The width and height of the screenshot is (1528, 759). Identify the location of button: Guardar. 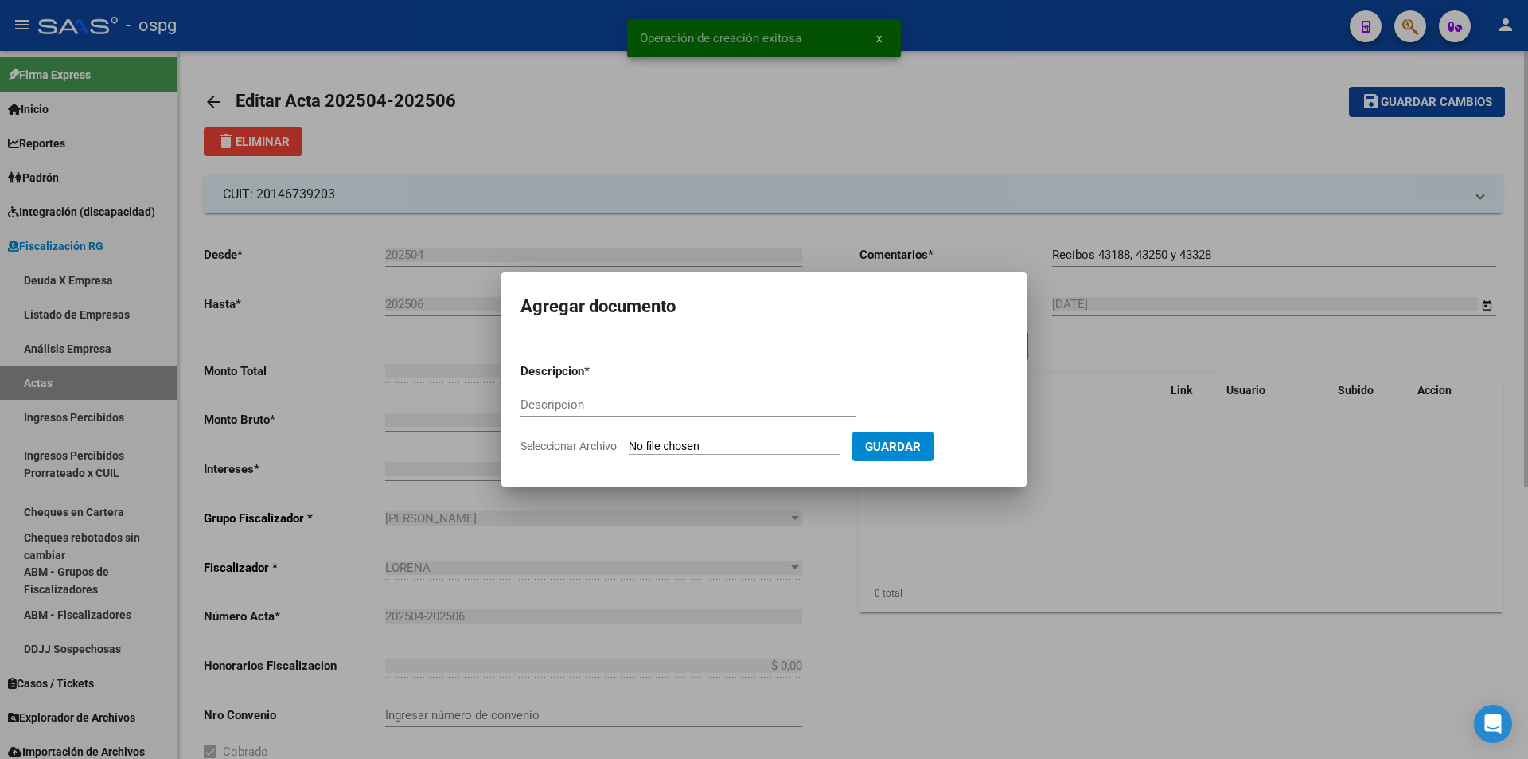
(893, 446).